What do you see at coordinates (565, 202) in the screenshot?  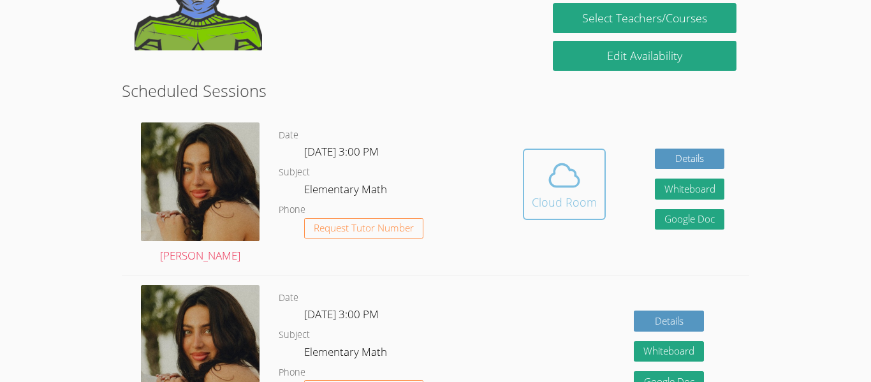 I see `div: Cloud Room` at bounding box center [565, 202].